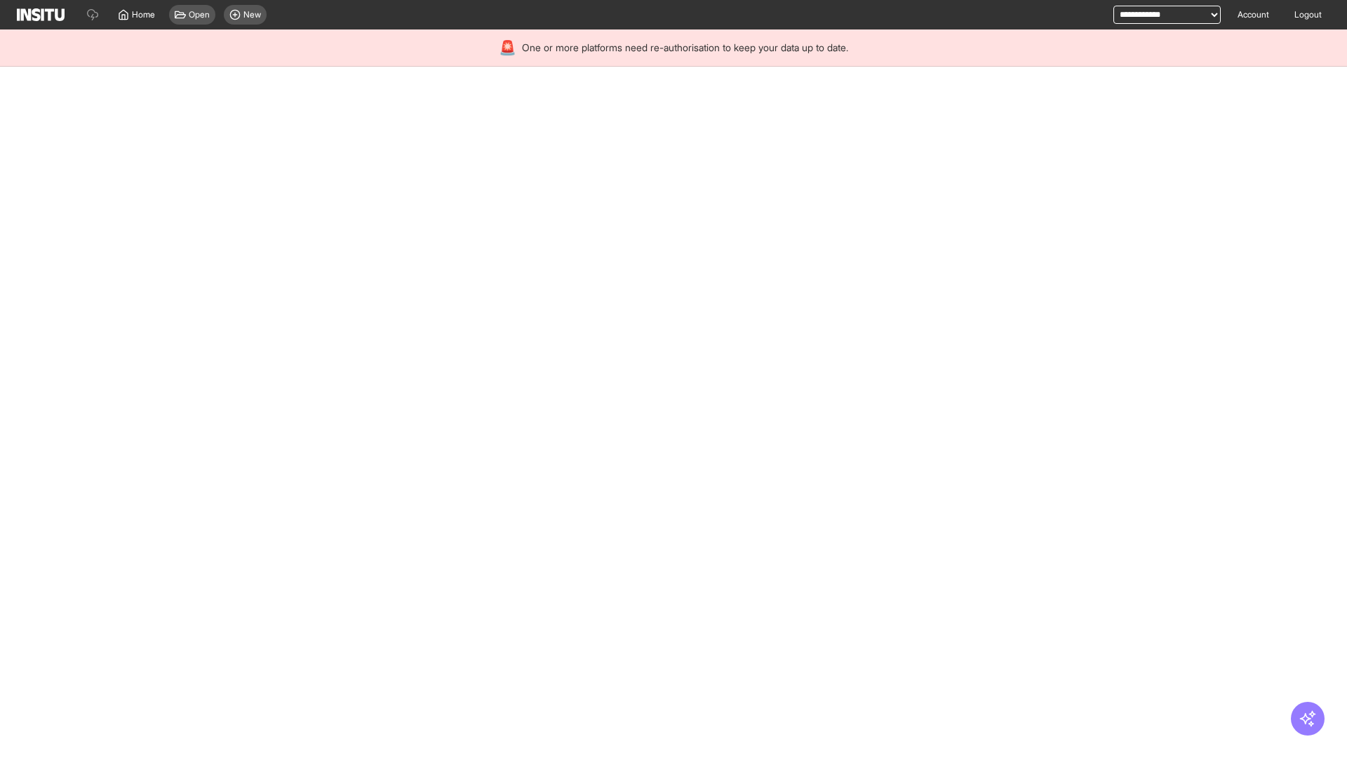 This screenshot has width=1347, height=758. Describe the element at coordinates (685, 48) in the screenshot. I see `span: One or more platforms need re-authorisation to keep your data up to date.` at that location.